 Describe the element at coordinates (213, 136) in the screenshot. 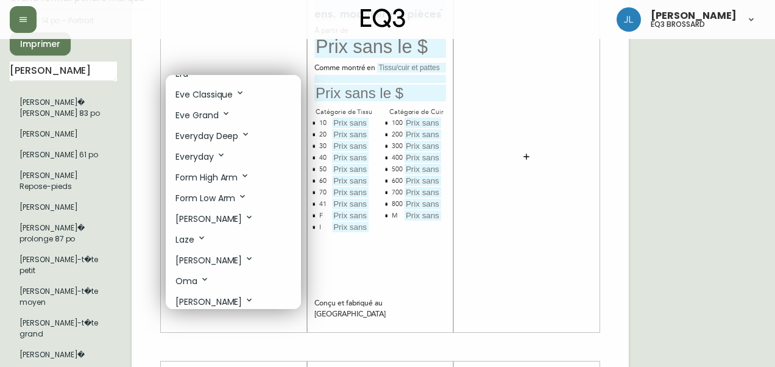

I see `p: Everyday Deep` at that location.